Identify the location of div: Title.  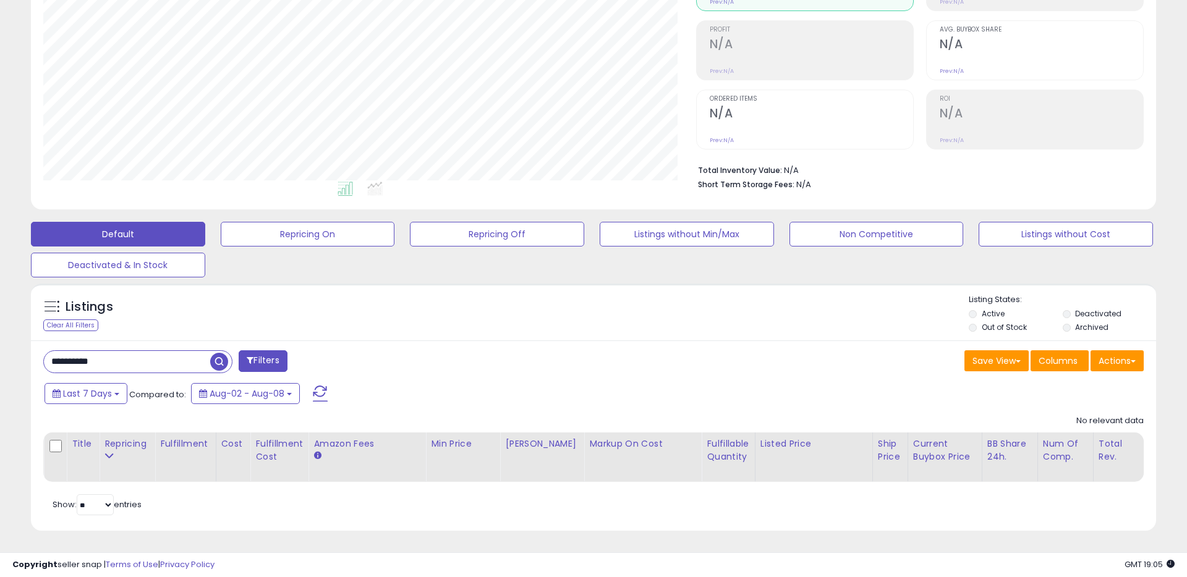
(83, 444).